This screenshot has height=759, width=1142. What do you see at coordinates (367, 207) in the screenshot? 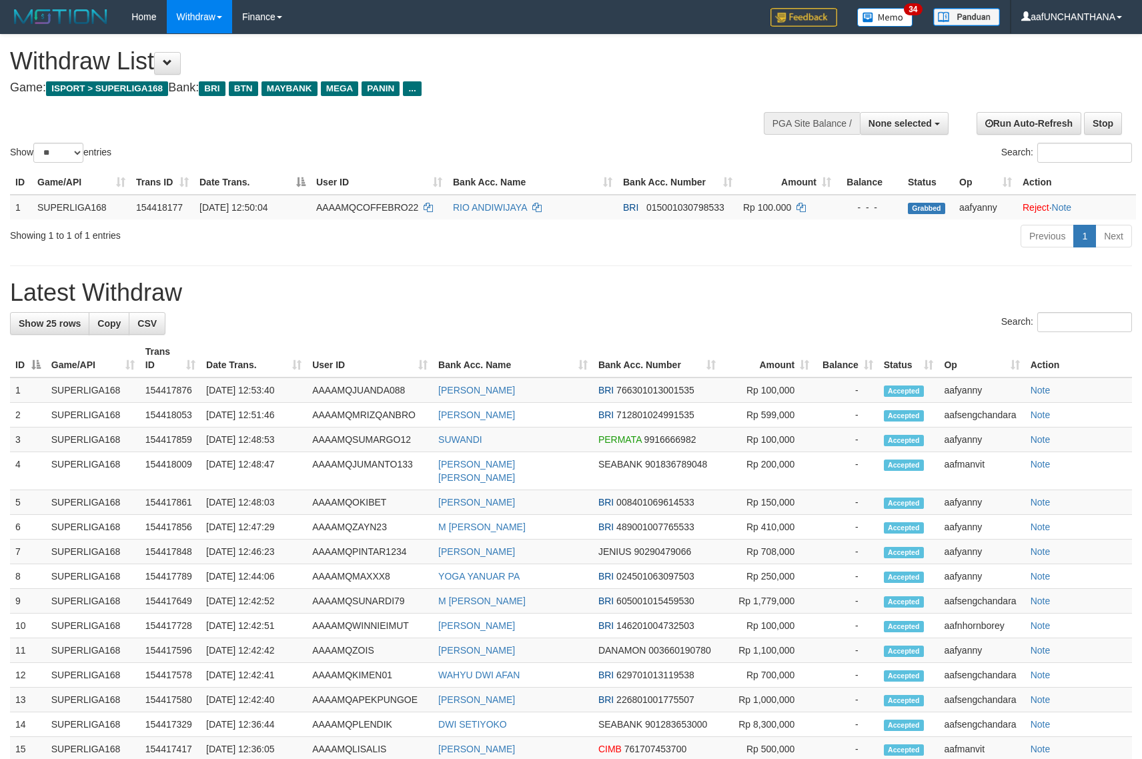
I see `span: AAAAMQCOFFEBRO22` at bounding box center [367, 207].